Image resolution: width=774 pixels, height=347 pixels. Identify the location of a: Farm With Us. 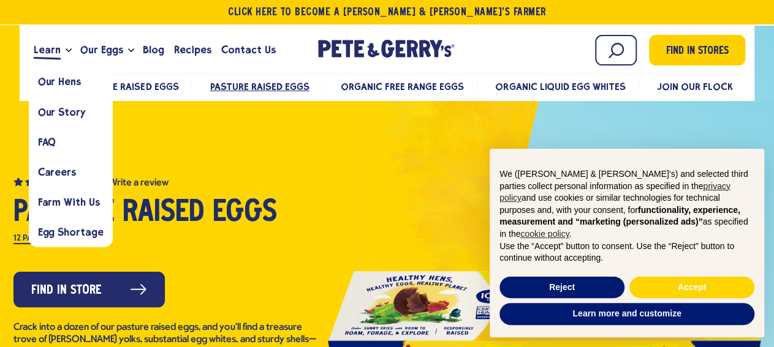
(70, 202).